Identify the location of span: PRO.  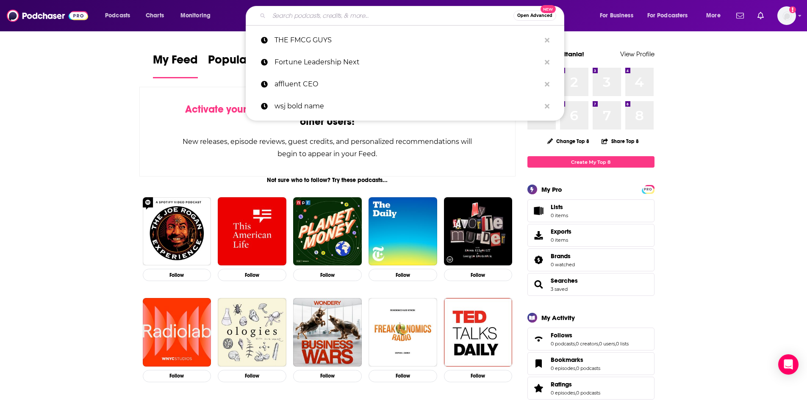
(648, 189).